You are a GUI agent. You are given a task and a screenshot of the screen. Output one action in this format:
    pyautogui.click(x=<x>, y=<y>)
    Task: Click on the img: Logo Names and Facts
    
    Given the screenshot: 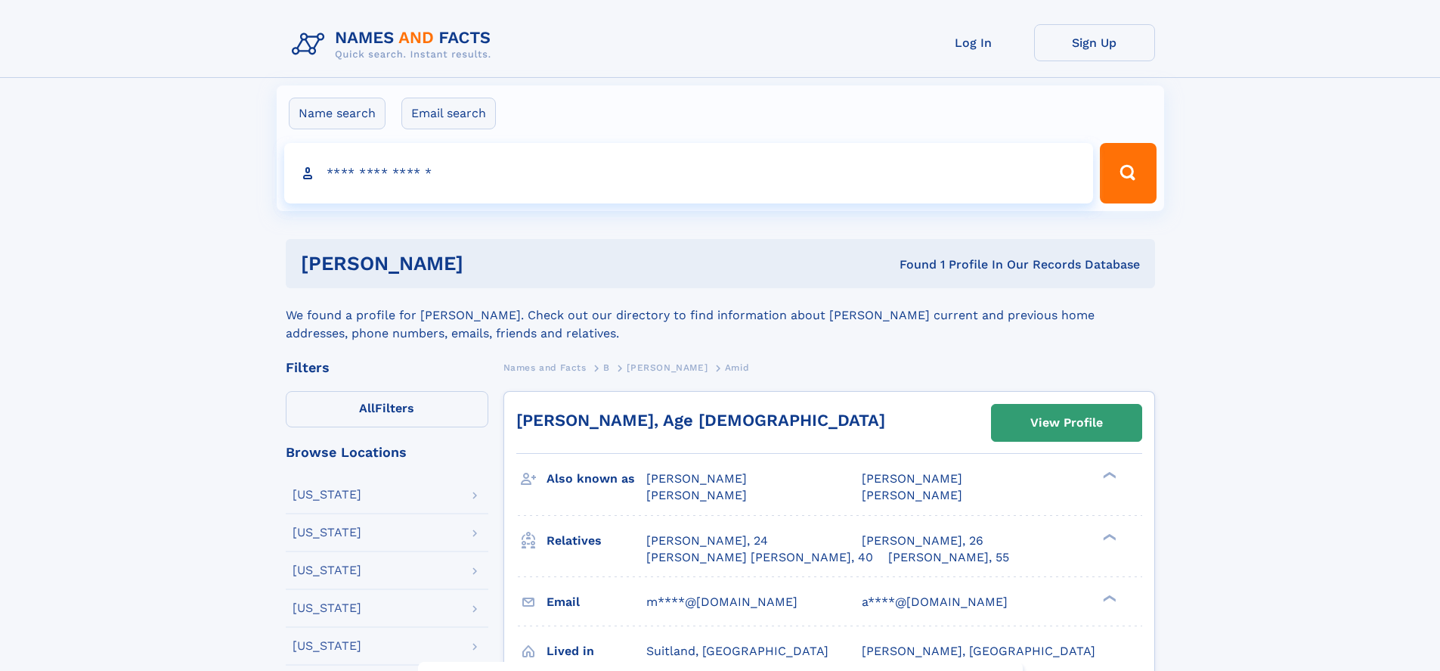 What is the action you would take?
    pyautogui.click(x=395, y=45)
    